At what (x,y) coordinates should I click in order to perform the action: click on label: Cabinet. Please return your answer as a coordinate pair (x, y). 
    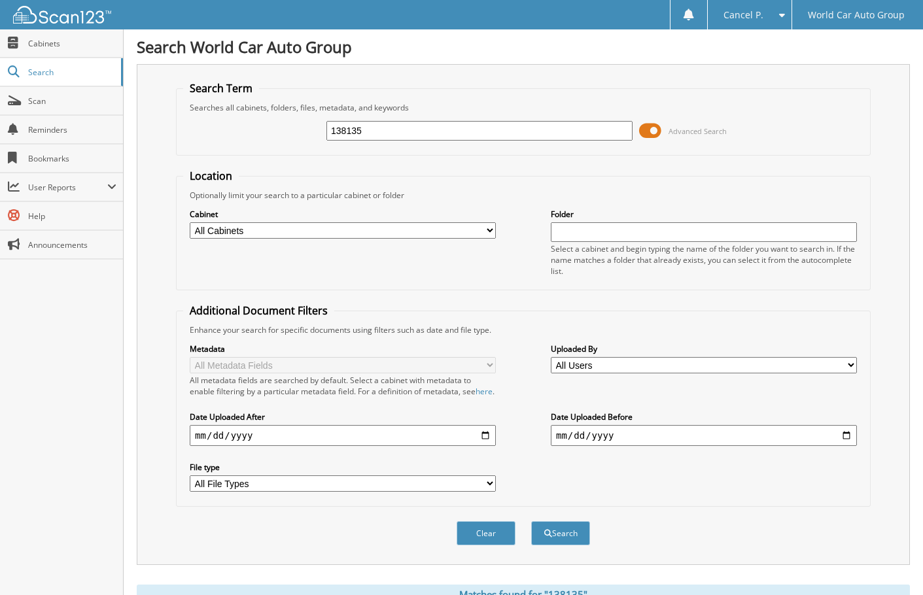
    Looking at the image, I should click on (343, 214).